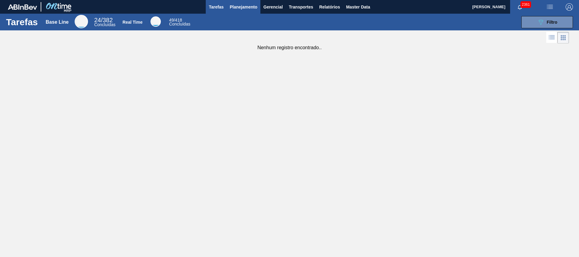 This screenshot has height=257, width=579. What do you see at coordinates (551, 38) in the screenshot?
I see `div: Visão em Lista` at bounding box center [551, 38].